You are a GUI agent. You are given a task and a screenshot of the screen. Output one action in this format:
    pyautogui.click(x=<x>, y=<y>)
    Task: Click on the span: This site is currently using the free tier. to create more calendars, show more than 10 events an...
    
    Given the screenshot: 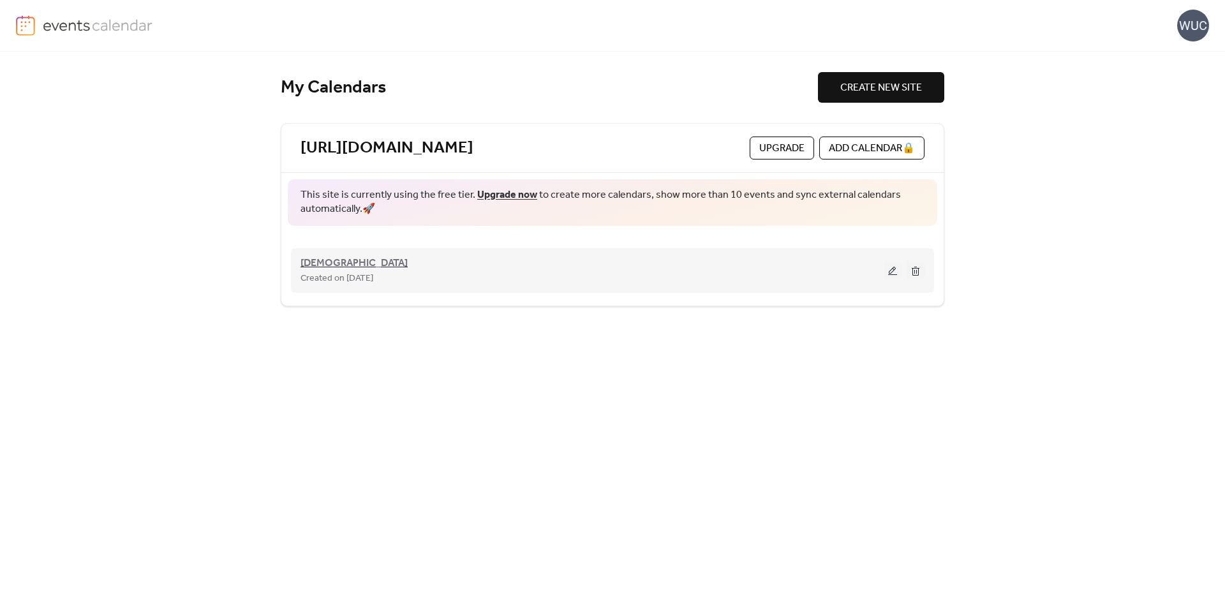 What is the action you would take?
    pyautogui.click(x=613, y=202)
    